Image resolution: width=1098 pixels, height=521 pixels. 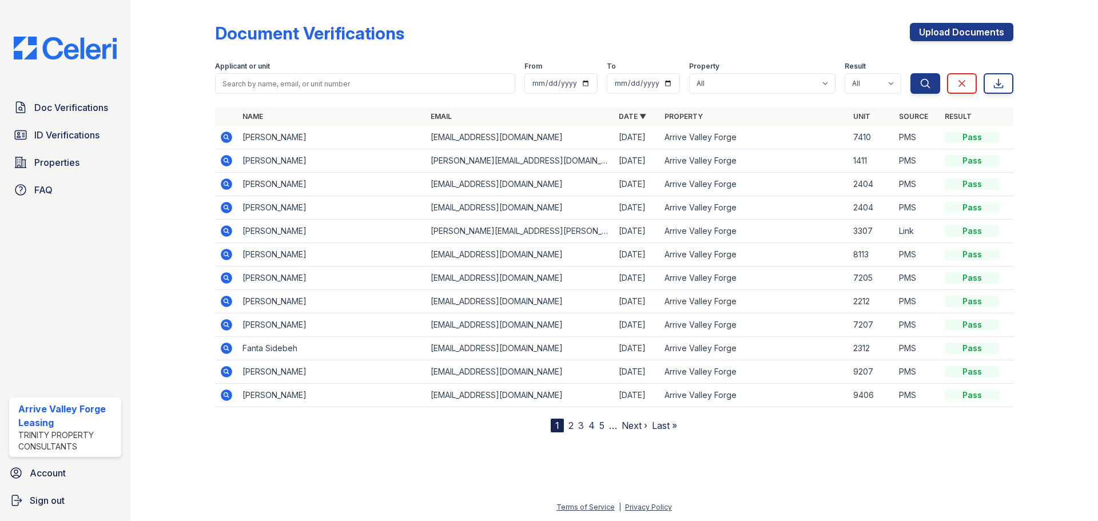 I want to click on a: Terms of Service, so click(x=585, y=506).